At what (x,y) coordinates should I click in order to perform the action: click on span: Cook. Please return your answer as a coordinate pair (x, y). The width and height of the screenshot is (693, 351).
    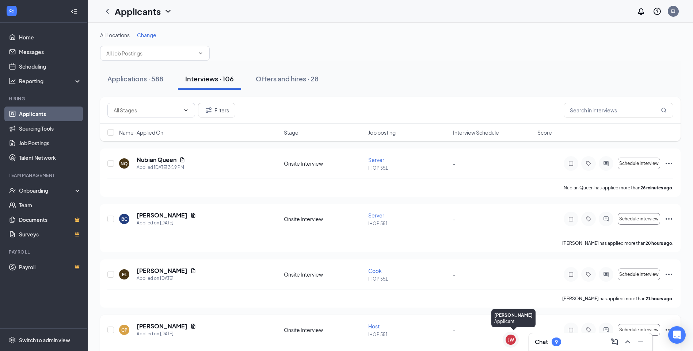
    Looking at the image, I should click on (375, 271).